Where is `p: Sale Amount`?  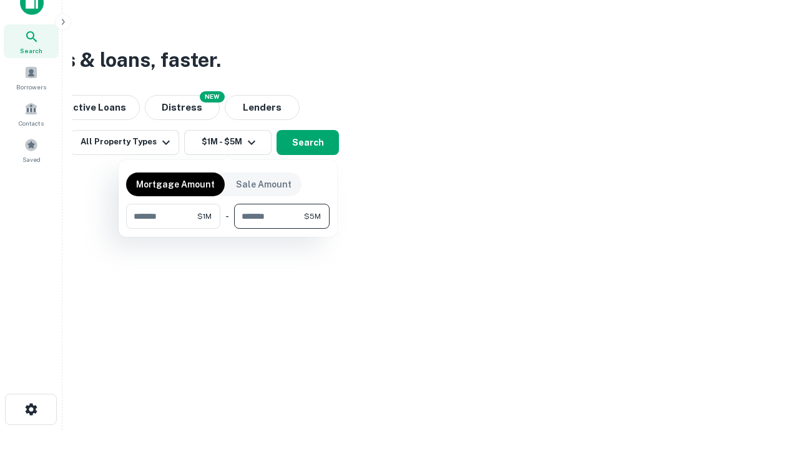 p: Sale Amount is located at coordinates (263, 184).